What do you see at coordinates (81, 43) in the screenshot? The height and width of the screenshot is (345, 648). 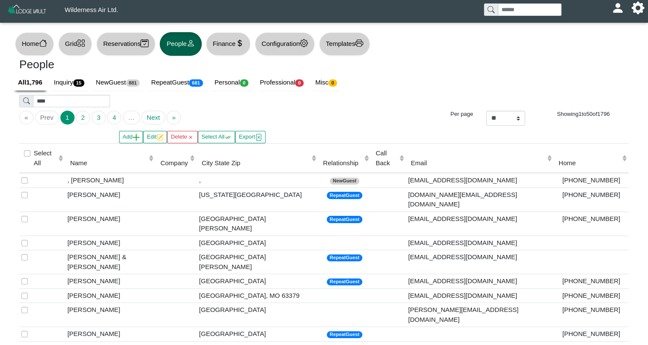 I see `svg: grid` at bounding box center [81, 43].